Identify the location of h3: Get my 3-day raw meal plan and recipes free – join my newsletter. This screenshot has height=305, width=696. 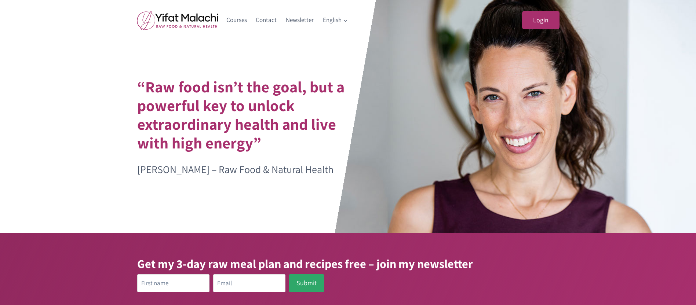
(348, 264).